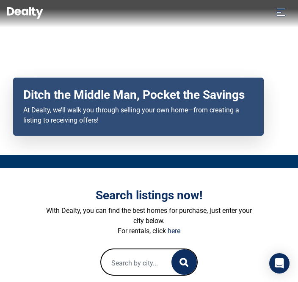  What do you see at coordinates (149, 195) in the screenshot?
I see `h3: Search listings now!` at bounding box center [149, 195].